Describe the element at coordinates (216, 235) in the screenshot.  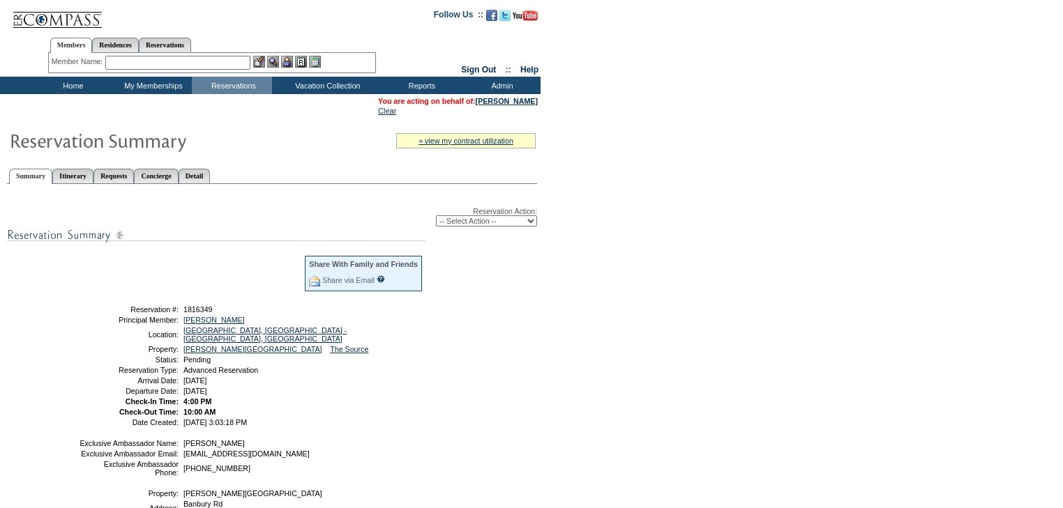
I see `img: subTtlResSummary.gif` at that location.